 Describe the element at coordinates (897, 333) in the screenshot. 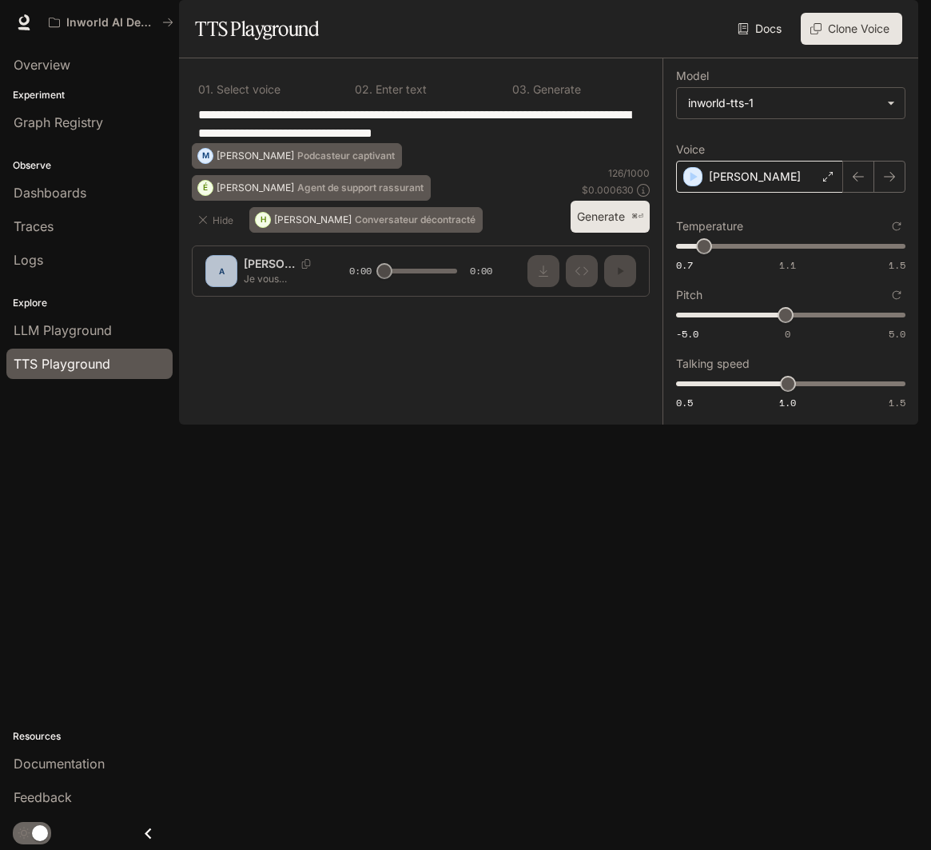

I see `span: 5.0` at that location.